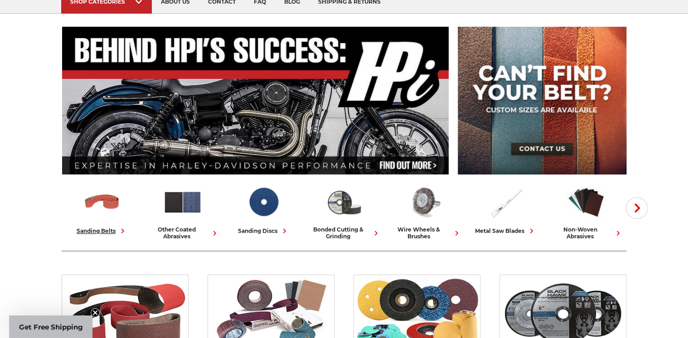 This screenshot has width=688, height=338. What do you see at coordinates (183, 202) in the screenshot?
I see `img: Other Coated Abrasives` at bounding box center [183, 202].